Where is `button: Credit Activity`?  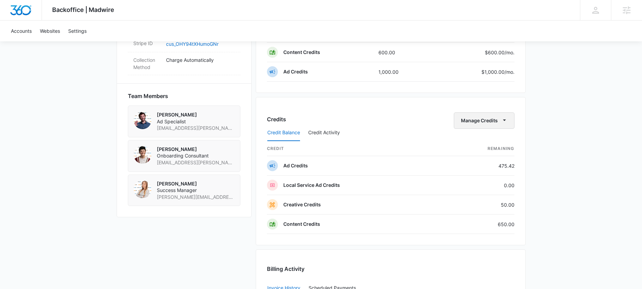 button: Credit Activity is located at coordinates (324, 133).